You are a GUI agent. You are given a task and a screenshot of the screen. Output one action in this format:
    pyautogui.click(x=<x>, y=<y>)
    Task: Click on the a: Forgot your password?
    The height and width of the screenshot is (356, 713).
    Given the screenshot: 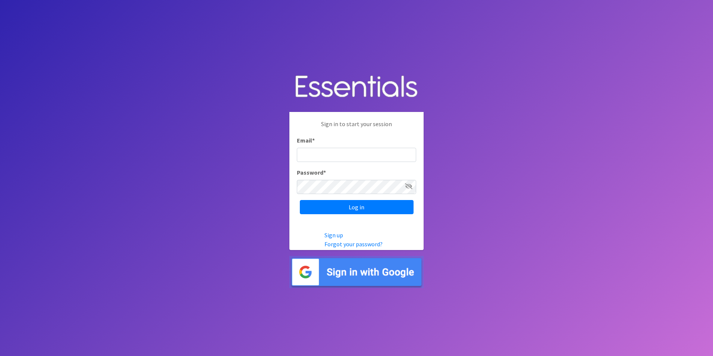 What is the action you would take?
    pyautogui.click(x=353, y=244)
    